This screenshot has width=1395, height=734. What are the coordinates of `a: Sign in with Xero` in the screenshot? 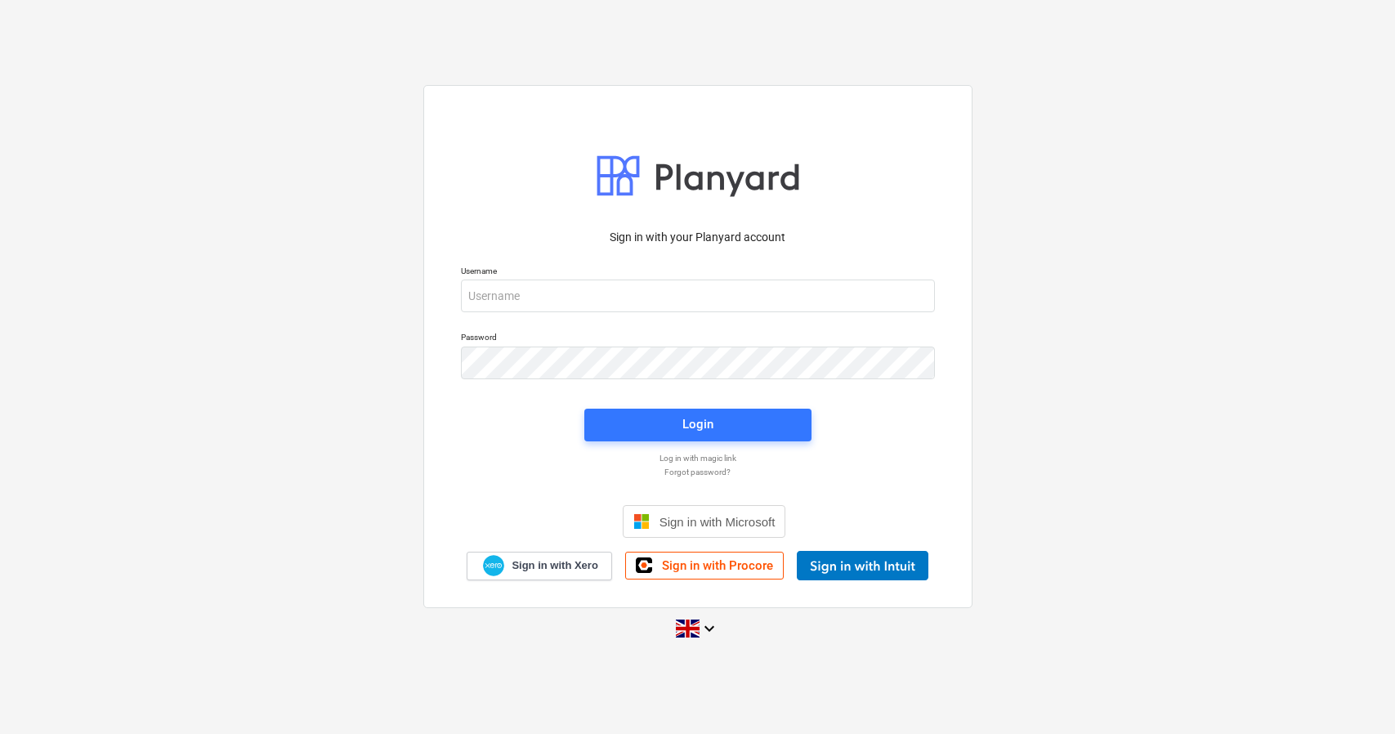 It's located at (539, 566).